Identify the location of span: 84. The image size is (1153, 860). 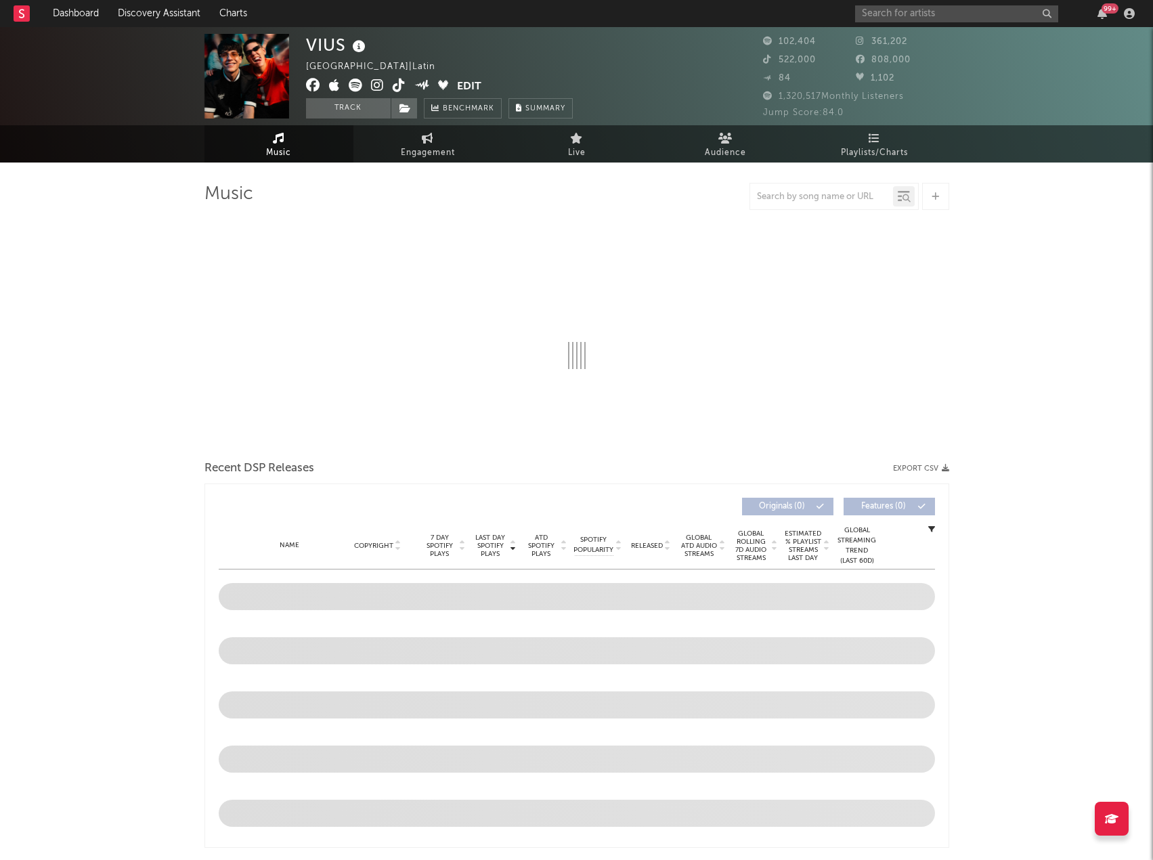
(777, 78).